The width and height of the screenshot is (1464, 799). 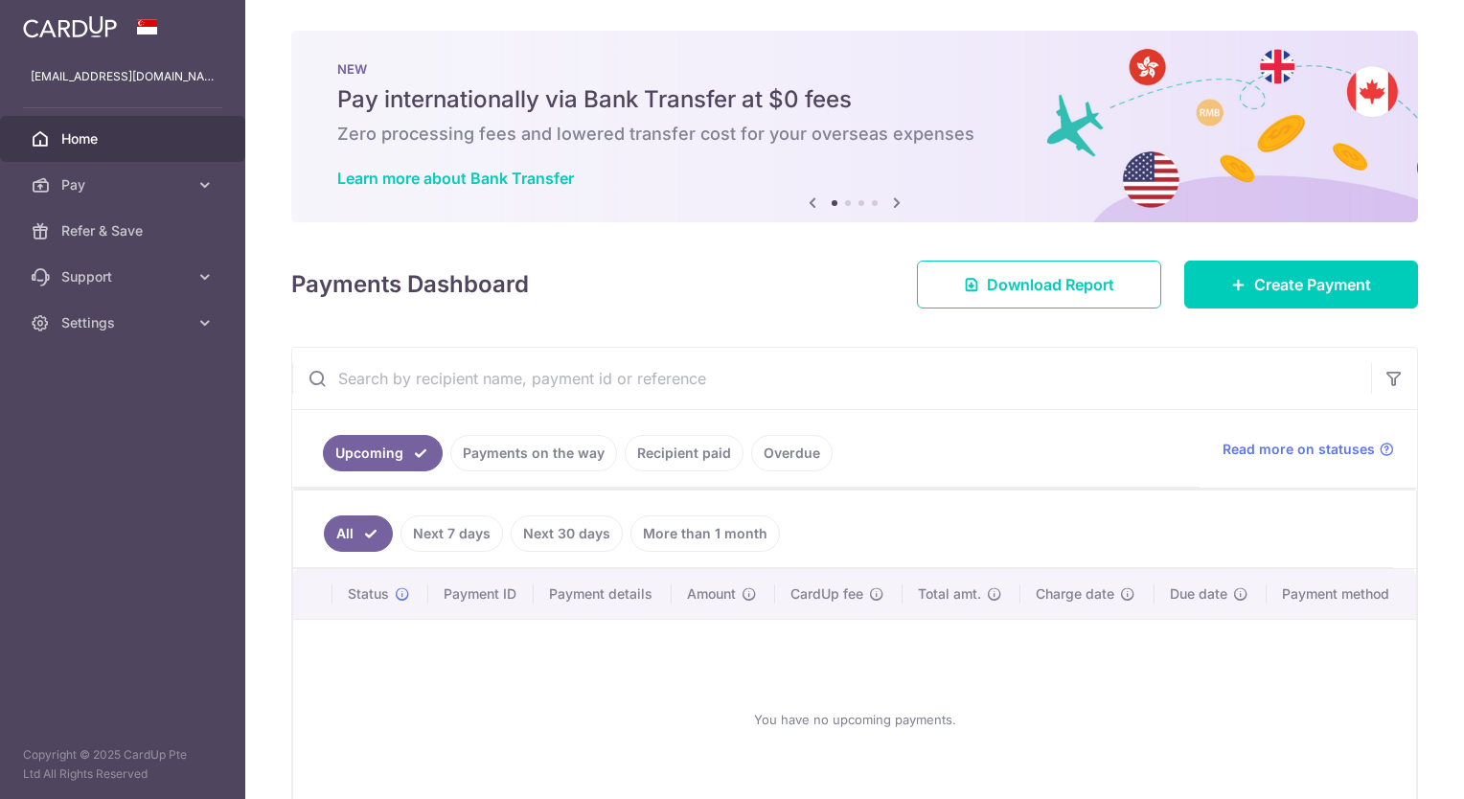 What do you see at coordinates (711, 594) in the screenshot?
I see `span: Amount` at bounding box center [711, 594].